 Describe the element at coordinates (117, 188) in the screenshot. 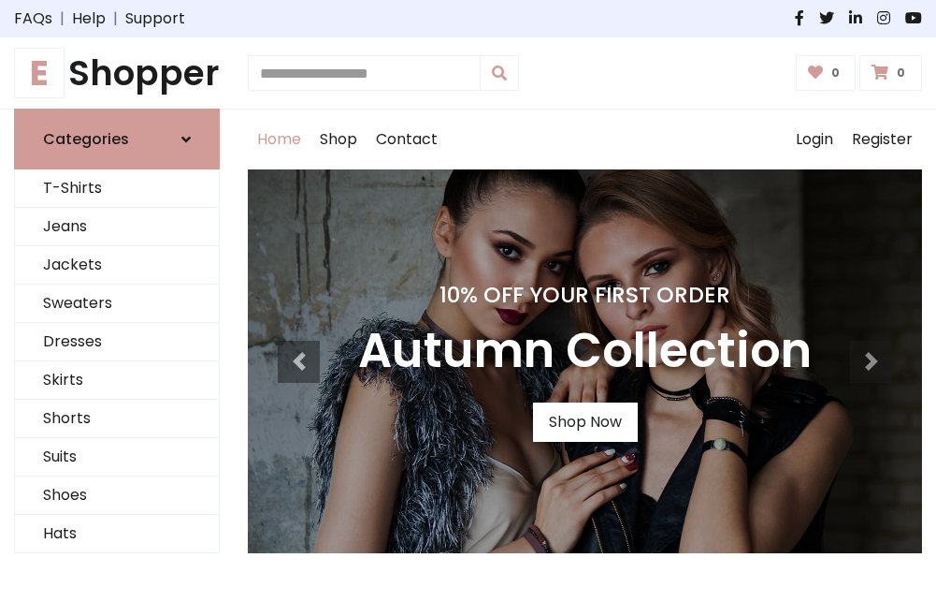

I see `a: T-Shirts` at that location.